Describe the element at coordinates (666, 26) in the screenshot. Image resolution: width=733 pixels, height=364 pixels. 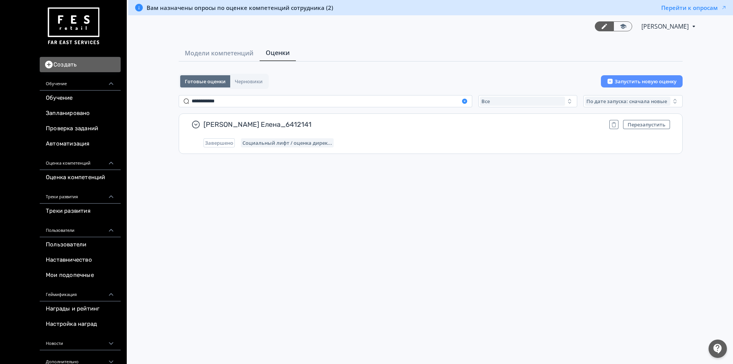
I see `span: Светлана Илюхина` at that location.